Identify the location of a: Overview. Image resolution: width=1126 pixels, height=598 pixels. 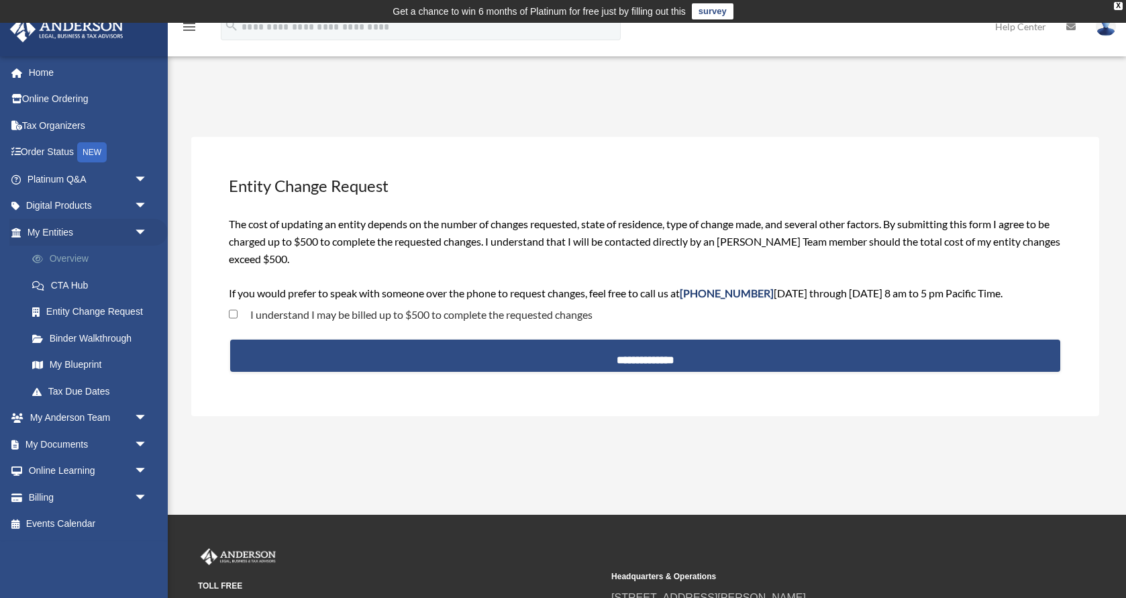
(93, 259).